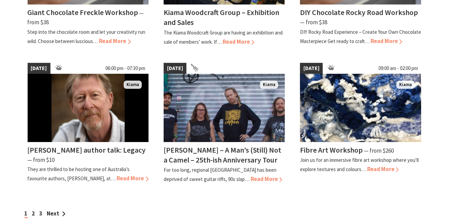 This screenshot has width=449, height=224. I want to click on span: 09:00 am - 02:00 pm, so click(399, 68).